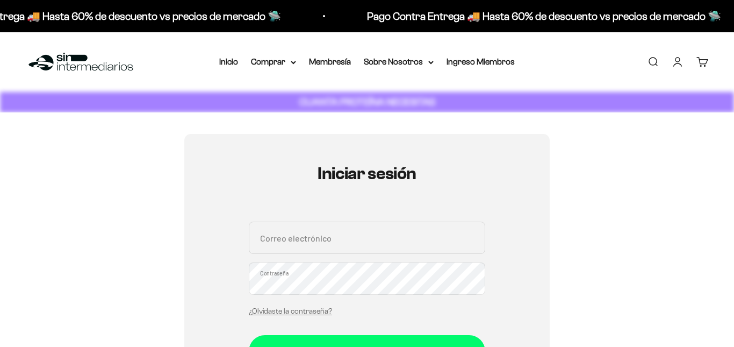 The height and width of the screenshot is (347, 734). Describe the element at coordinates (228, 61) in the screenshot. I see `a: Inicio` at that location.